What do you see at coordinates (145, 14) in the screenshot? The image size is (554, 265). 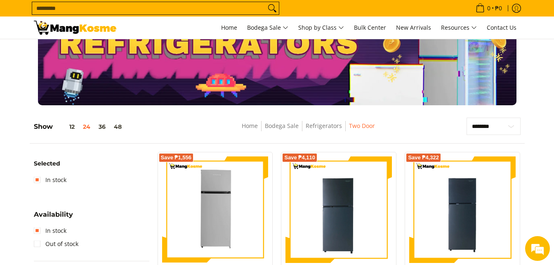 I see `div: Minimize live chat window` at bounding box center [145, 14].